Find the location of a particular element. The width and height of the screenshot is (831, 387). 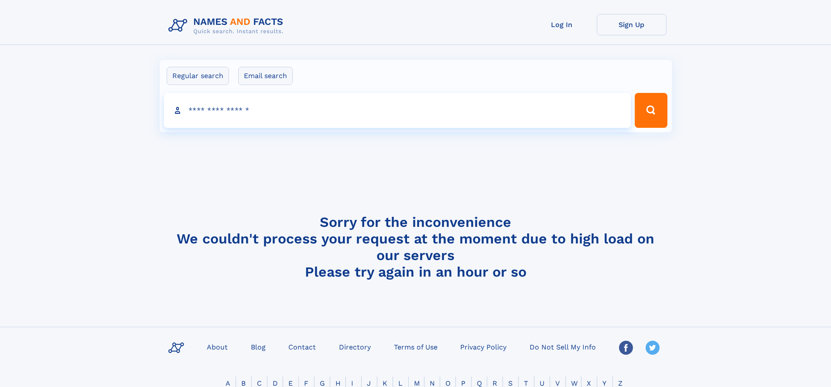

a: Log In is located at coordinates (562, 24).